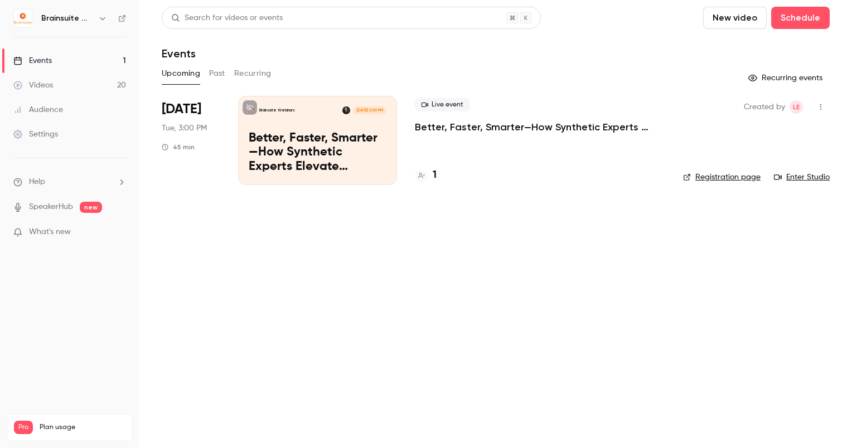 The width and height of the screenshot is (852, 448). Describe the element at coordinates (786, 78) in the screenshot. I see `button: Recurring events` at that location.